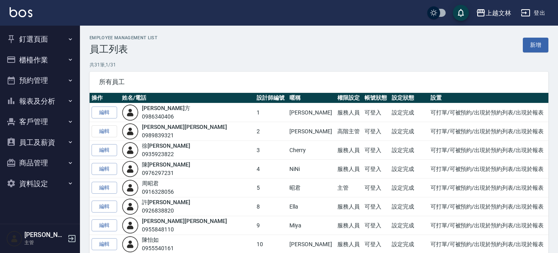  What do you see at coordinates (158, 248) in the screenshot?
I see `div: 0955540161` at bounding box center [158, 248].